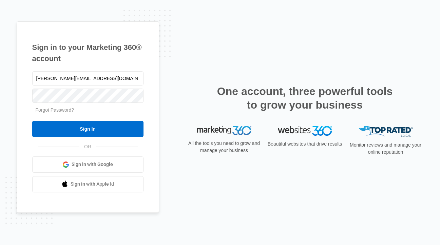 Image resolution: width=440 pixels, height=245 pixels. What do you see at coordinates (386, 131) in the screenshot?
I see `img: Top Rated Local` at bounding box center [386, 131].